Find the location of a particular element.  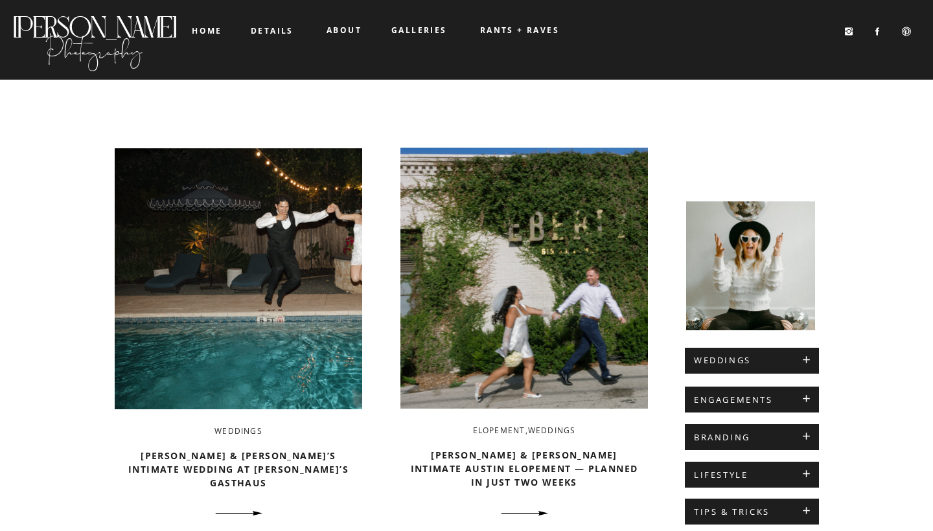

a: TIPS & TRICKS is located at coordinates (752, 513).